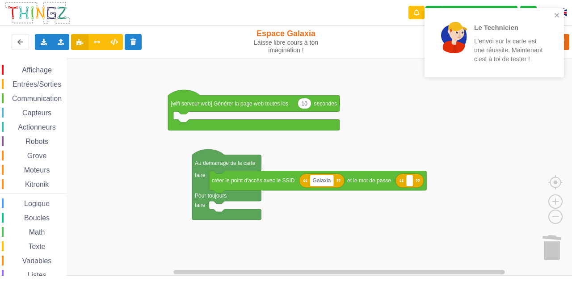 The height and width of the screenshot is (282, 572). What do you see at coordinates (210, 196) in the screenshot?
I see `text: Pour toujours` at bounding box center [210, 196].